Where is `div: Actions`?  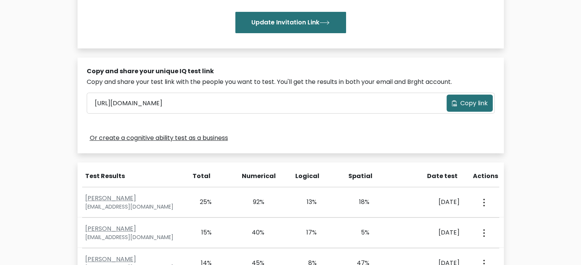 div: Actions is located at coordinates (486, 176).